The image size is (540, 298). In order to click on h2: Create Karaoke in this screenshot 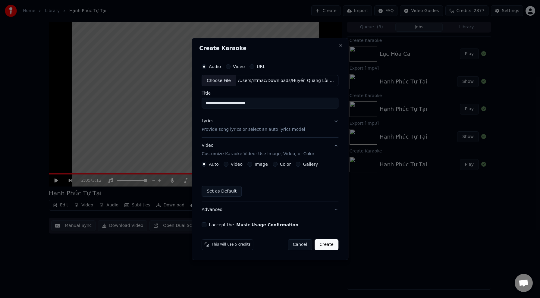, I will do `click(270, 48)`.